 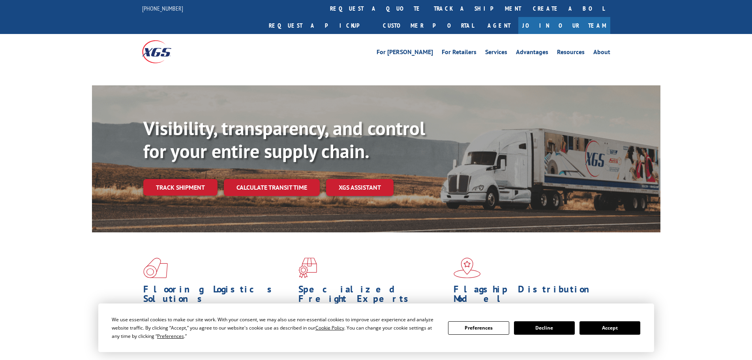 What do you see at coordinates (180, 187) in the screenshot?
I see `a: Track shipment` at bounding box center [180, 187].